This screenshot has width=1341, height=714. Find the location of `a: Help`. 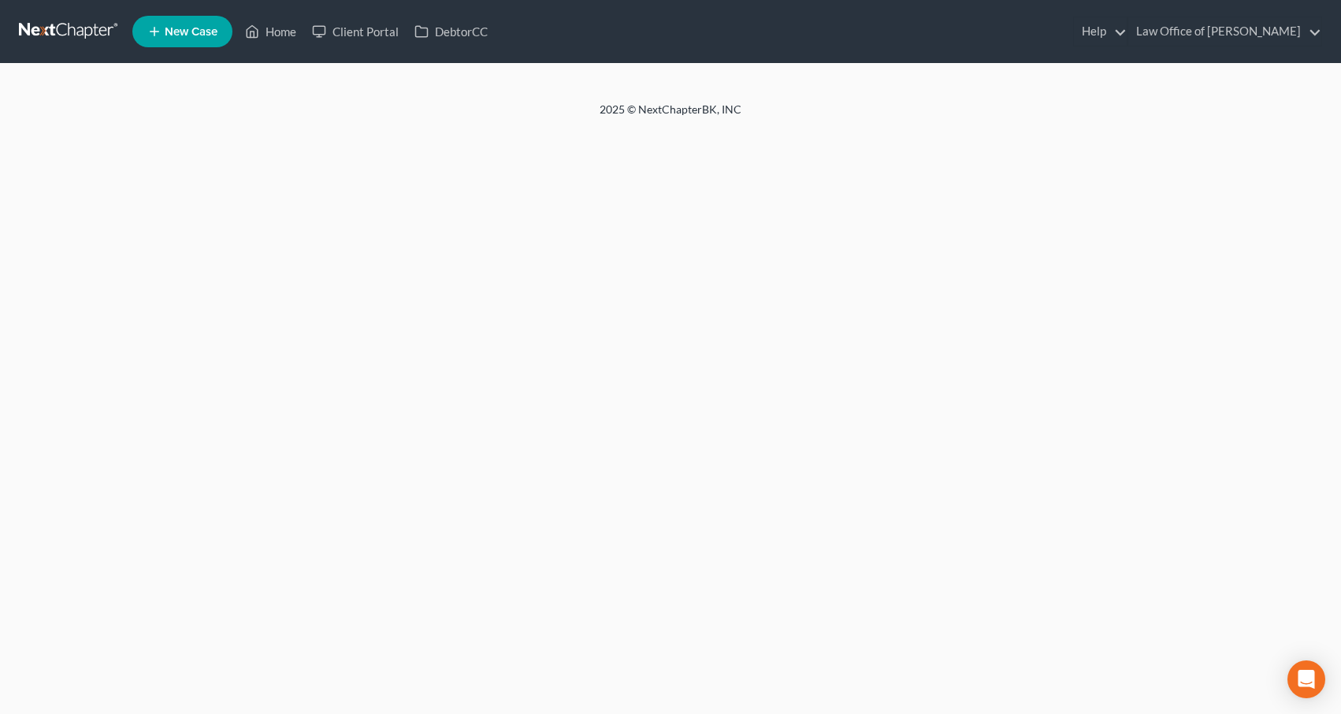

a: Help is located at coordinates (1100, 32).